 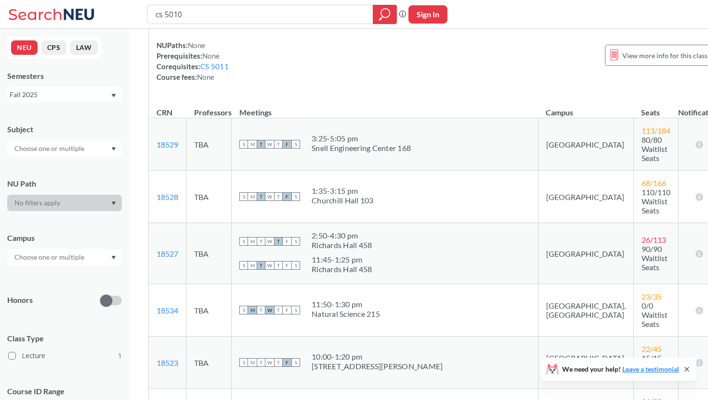 I want to click on div: Fall 2025, so click(x=60, y=95).